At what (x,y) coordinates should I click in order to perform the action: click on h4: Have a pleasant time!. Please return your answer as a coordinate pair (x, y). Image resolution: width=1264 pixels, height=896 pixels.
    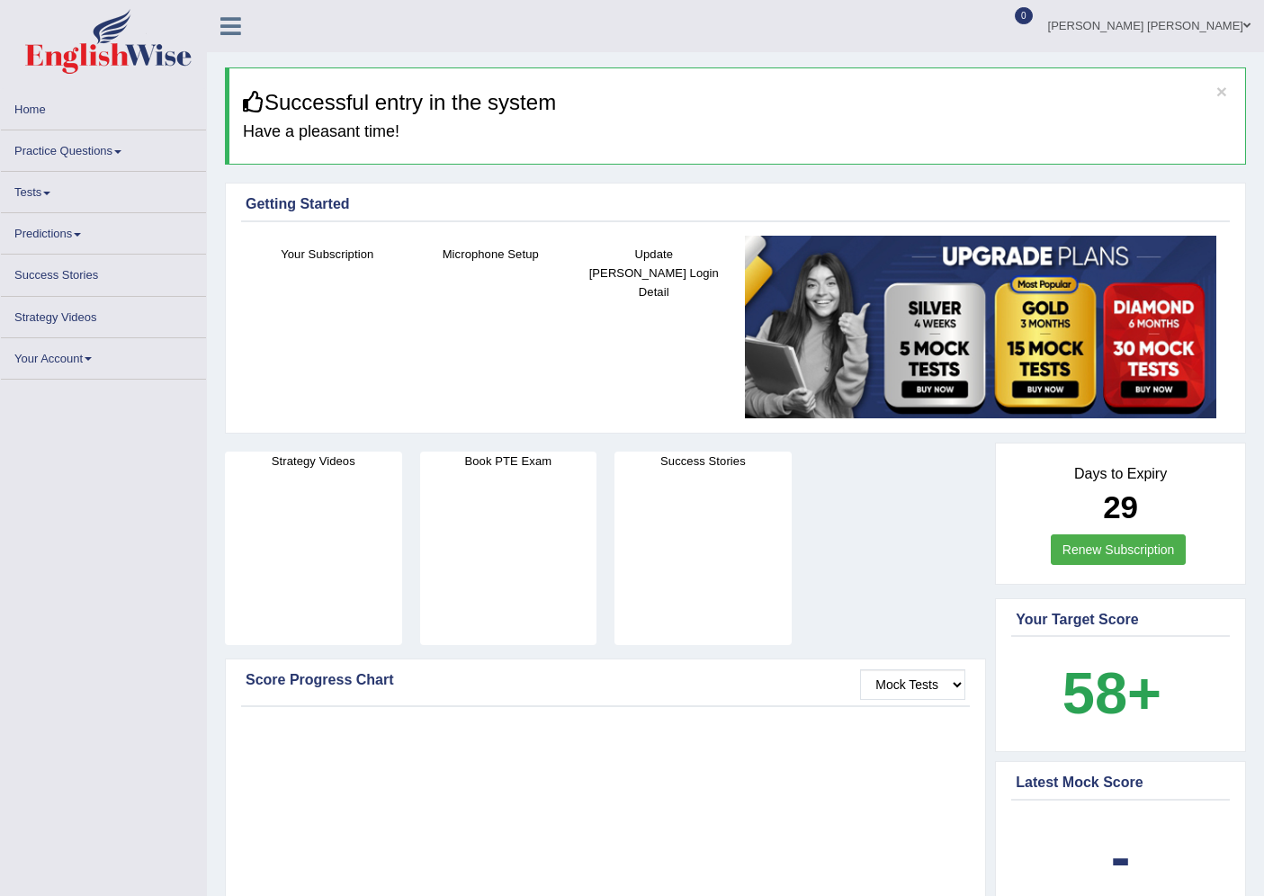
    Looking at the image, I should click on (737, 132).